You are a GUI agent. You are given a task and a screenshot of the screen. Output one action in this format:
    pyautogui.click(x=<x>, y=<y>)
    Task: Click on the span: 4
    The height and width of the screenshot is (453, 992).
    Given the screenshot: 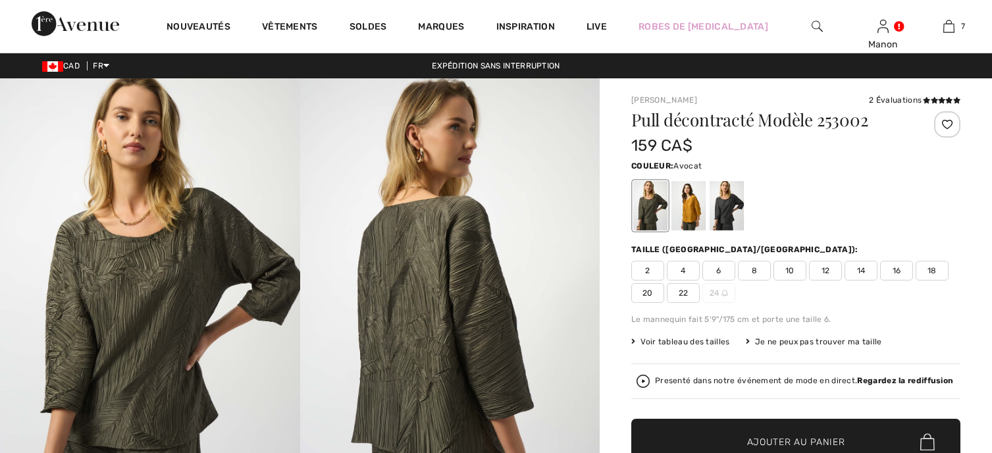 What is the action you would take?
    pyautogui.click(x=683, y=271)
    